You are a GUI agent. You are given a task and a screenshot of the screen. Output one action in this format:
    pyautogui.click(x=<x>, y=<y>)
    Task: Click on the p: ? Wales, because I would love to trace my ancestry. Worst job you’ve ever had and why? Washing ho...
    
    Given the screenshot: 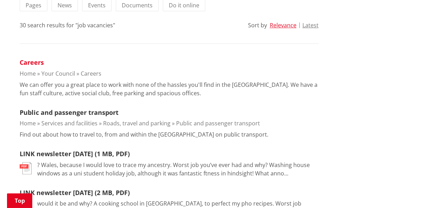 What is the action you would take?
    pyautogui.click(x=178, y=169)
    